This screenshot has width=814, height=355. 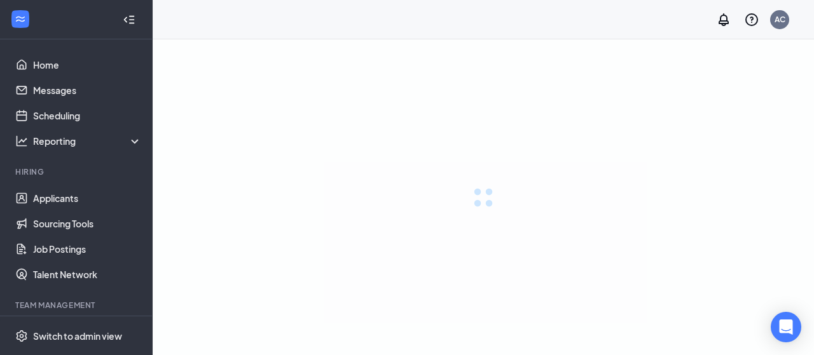 I want to click on div: AC, so click(x=779, y=19).